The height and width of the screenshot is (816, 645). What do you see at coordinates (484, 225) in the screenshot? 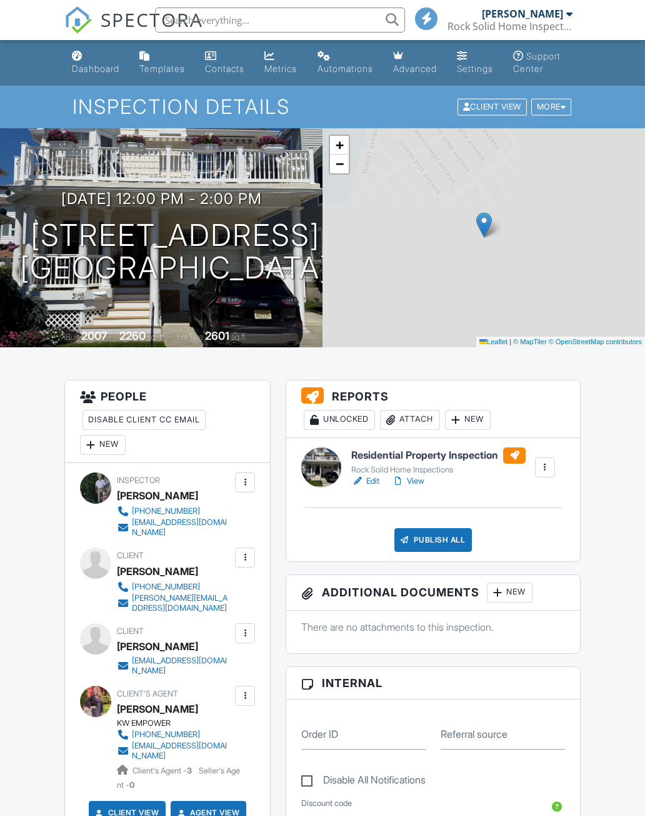
I see `img: Marker` at bounding box center [484, 225].